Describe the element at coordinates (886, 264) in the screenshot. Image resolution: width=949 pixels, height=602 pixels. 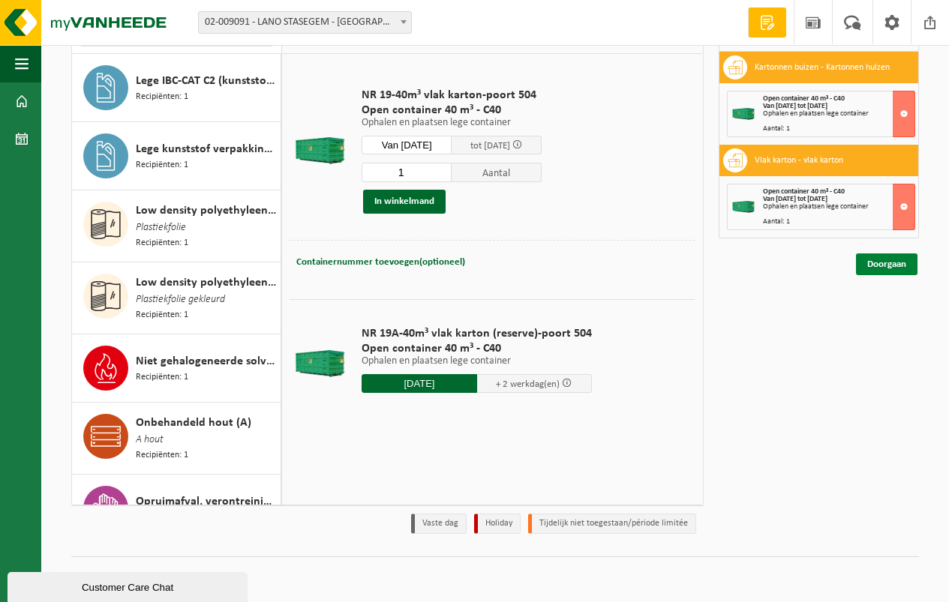
I see `a: Doorgaan` at that location.